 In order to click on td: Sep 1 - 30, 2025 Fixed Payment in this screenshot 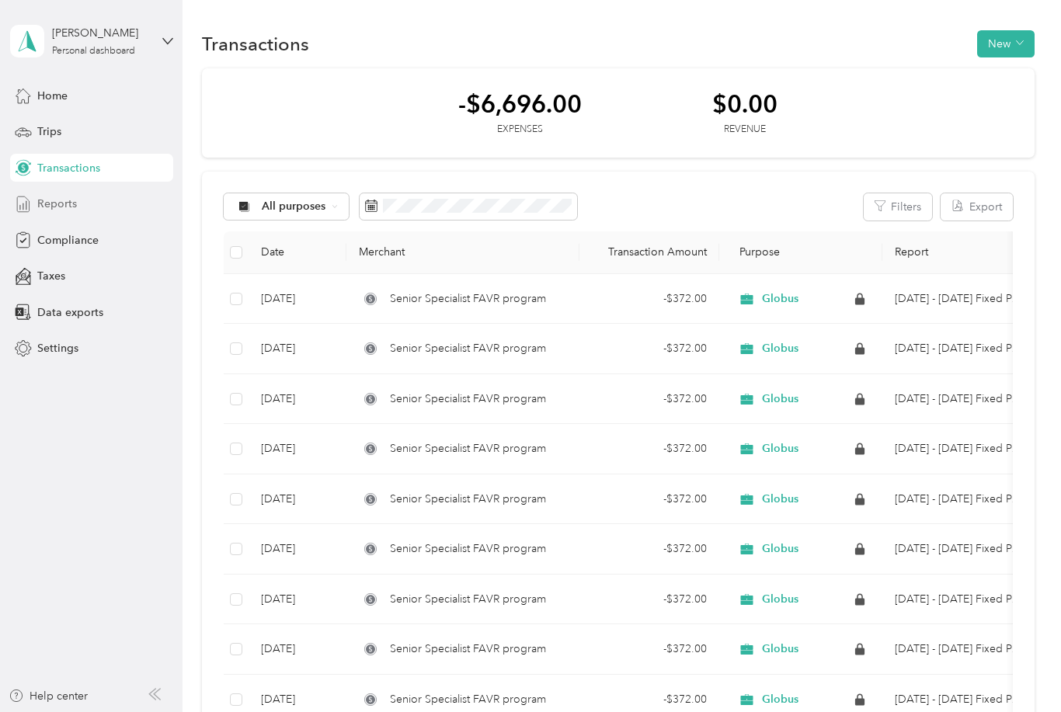, I will do `click(960, 349)`.